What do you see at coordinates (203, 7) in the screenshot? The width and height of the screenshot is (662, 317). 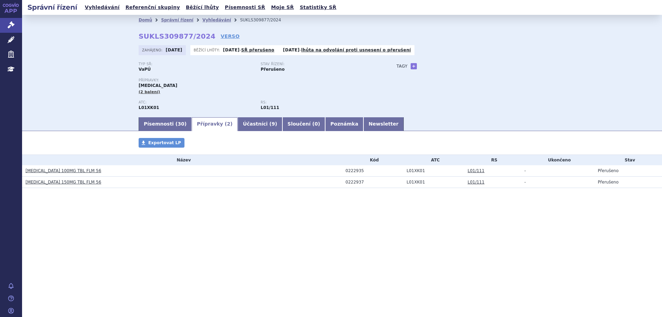 I see `a: Běžící lhůty` at bounding box center [203, 7].